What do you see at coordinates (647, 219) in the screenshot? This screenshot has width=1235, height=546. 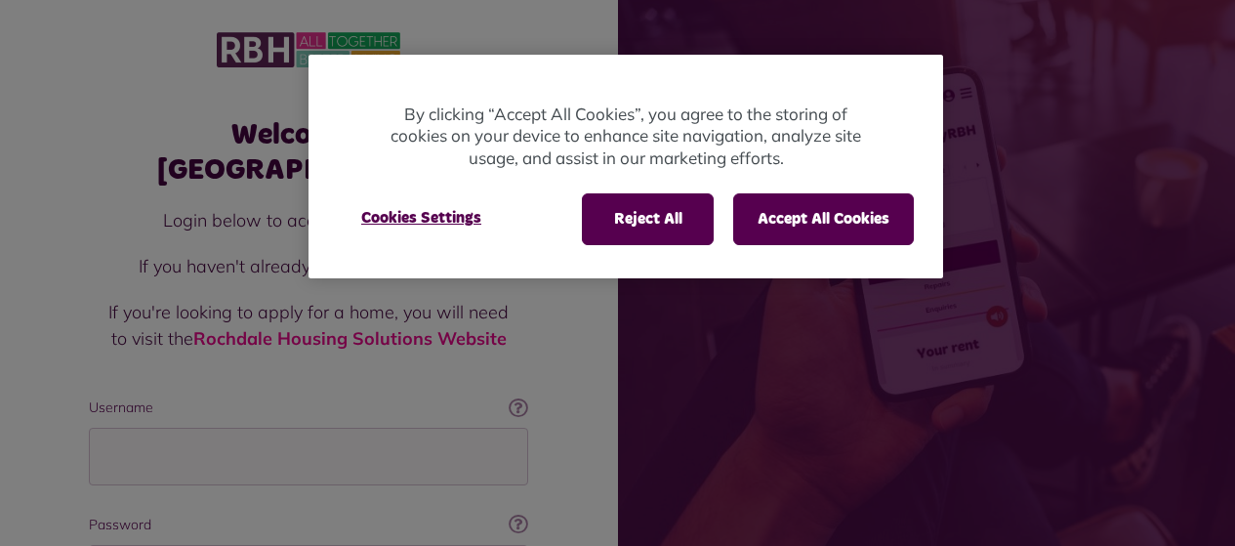 I see `button: Reject All` at bounding box center [647, 219].